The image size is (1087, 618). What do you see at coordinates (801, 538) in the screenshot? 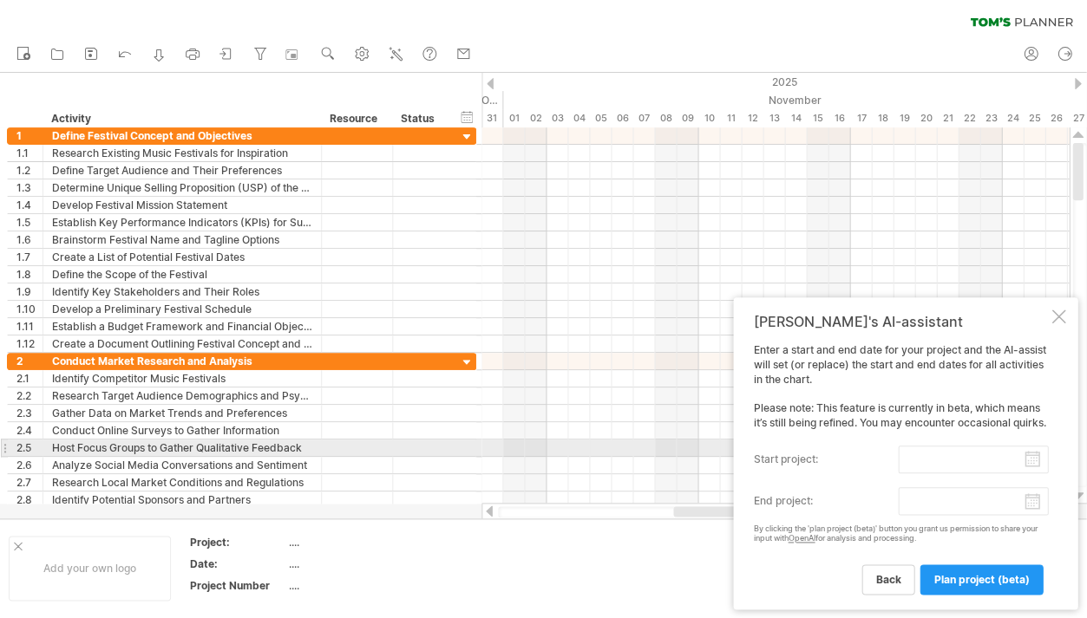
I see `a: OpenAI` at bounding box center [801, 538].